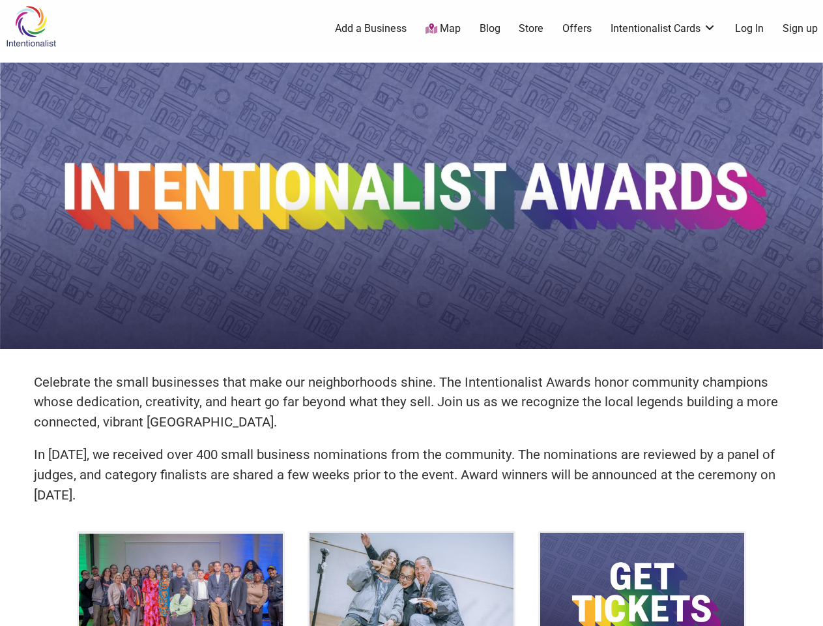  I want to click on p: Celebrate the small businesses that make our neighborhoods shine. The Intentionalist Awards honor..., so click(412, 402).